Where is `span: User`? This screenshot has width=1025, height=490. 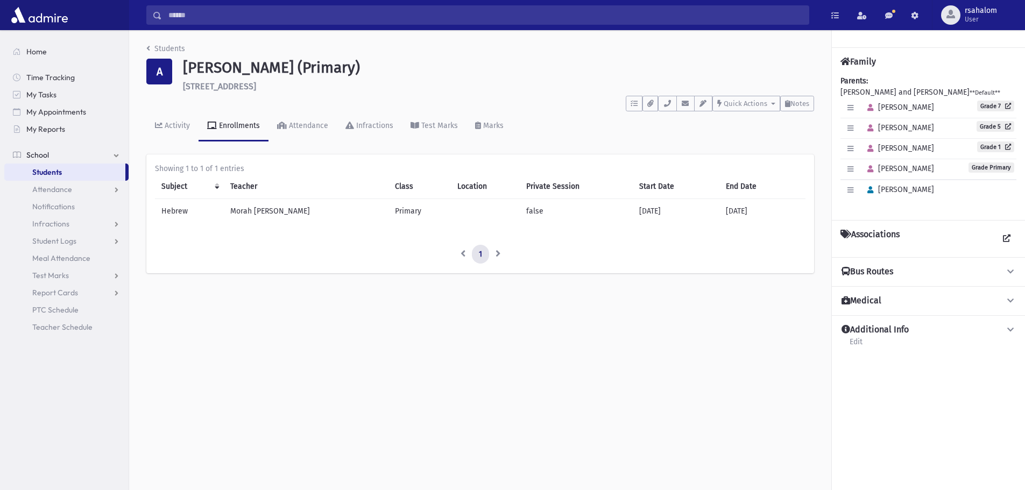
span: User is located at coordinates (981, 19).